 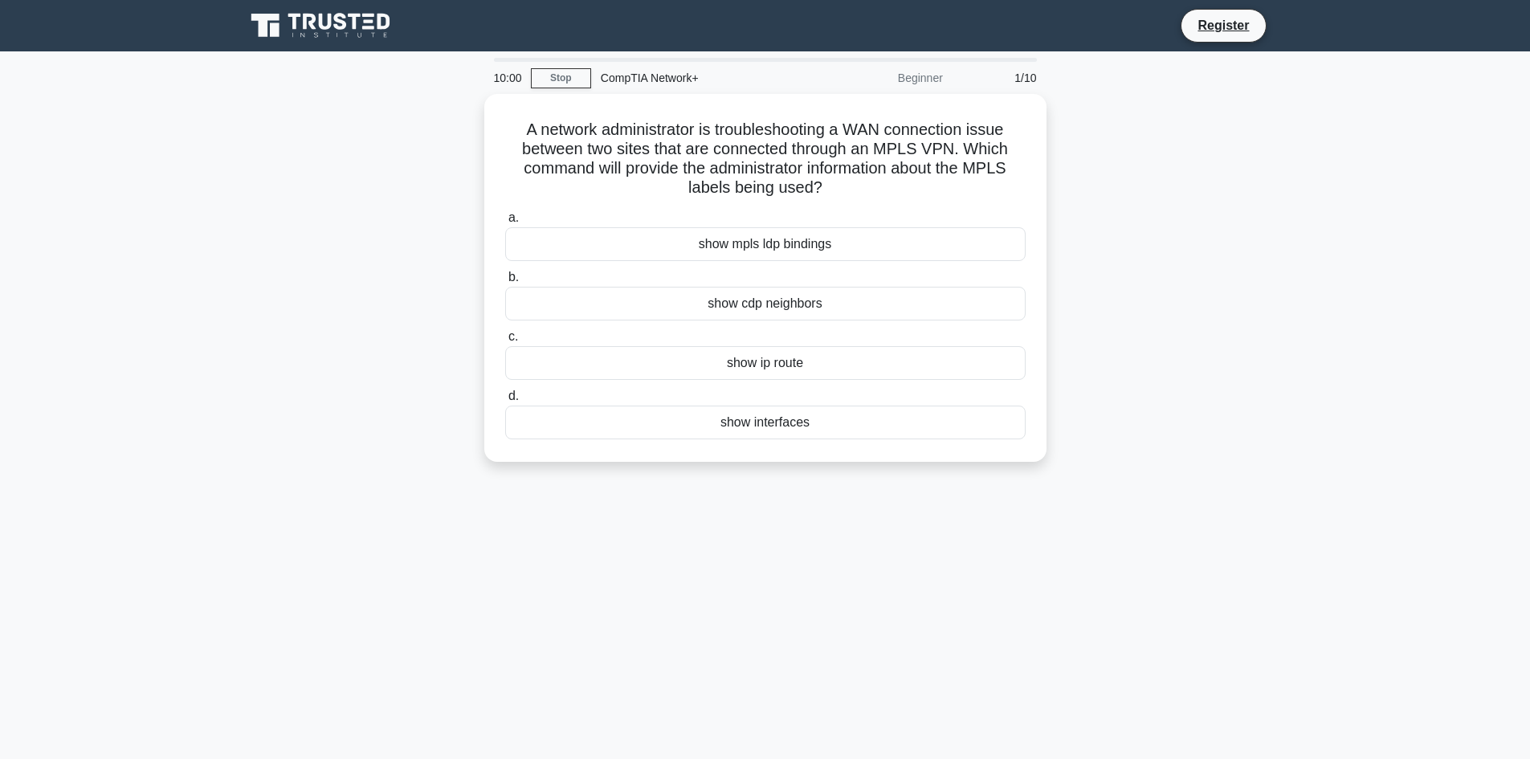 What do you see at coordinates (508, 78) in the screenshot?
I see `div: 10:00` at bounding box center [508, 78].